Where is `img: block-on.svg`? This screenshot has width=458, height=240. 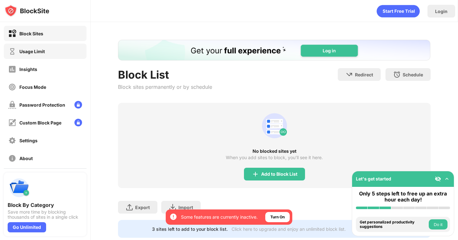
img: block-on.svg is located at coordinates (12, 33).